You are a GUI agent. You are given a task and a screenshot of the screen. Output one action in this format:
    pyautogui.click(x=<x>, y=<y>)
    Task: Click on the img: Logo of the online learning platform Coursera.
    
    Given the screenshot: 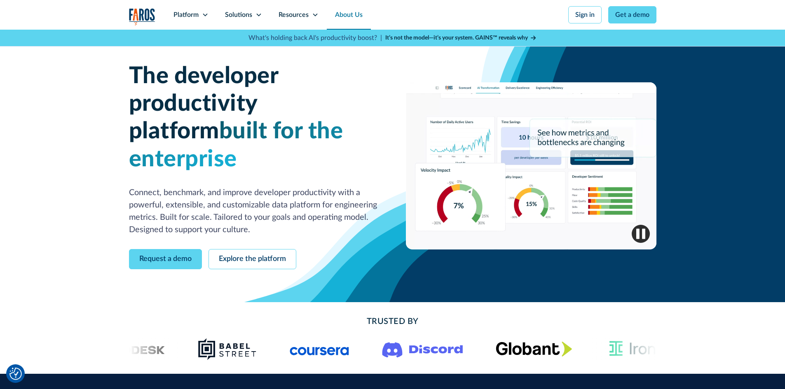 What is the action you would take?
    pyautogui.click(x=319, y=349)
    